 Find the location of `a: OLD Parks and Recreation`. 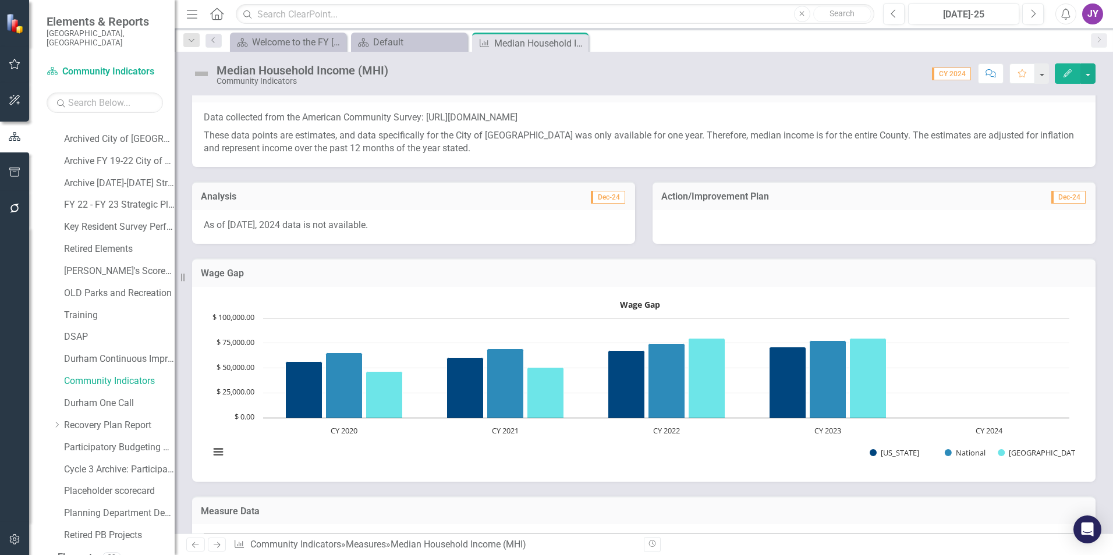

a: OLD Parks and Recreation is located at coordinates (119, 293).